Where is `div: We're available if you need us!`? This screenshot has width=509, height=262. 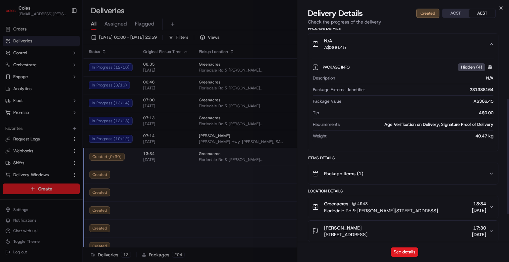 div: We're available if you need us! is located at coordinates (53, 73).